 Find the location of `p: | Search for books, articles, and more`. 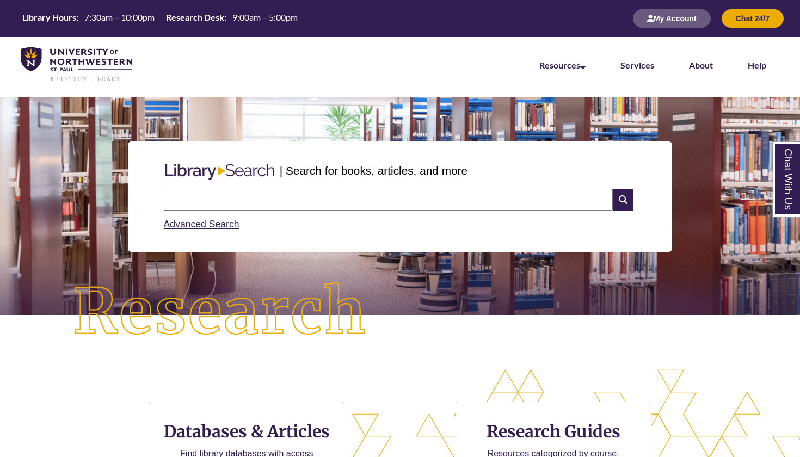

p: | Search for books, articles, and more is located at coordinates (373, 170).